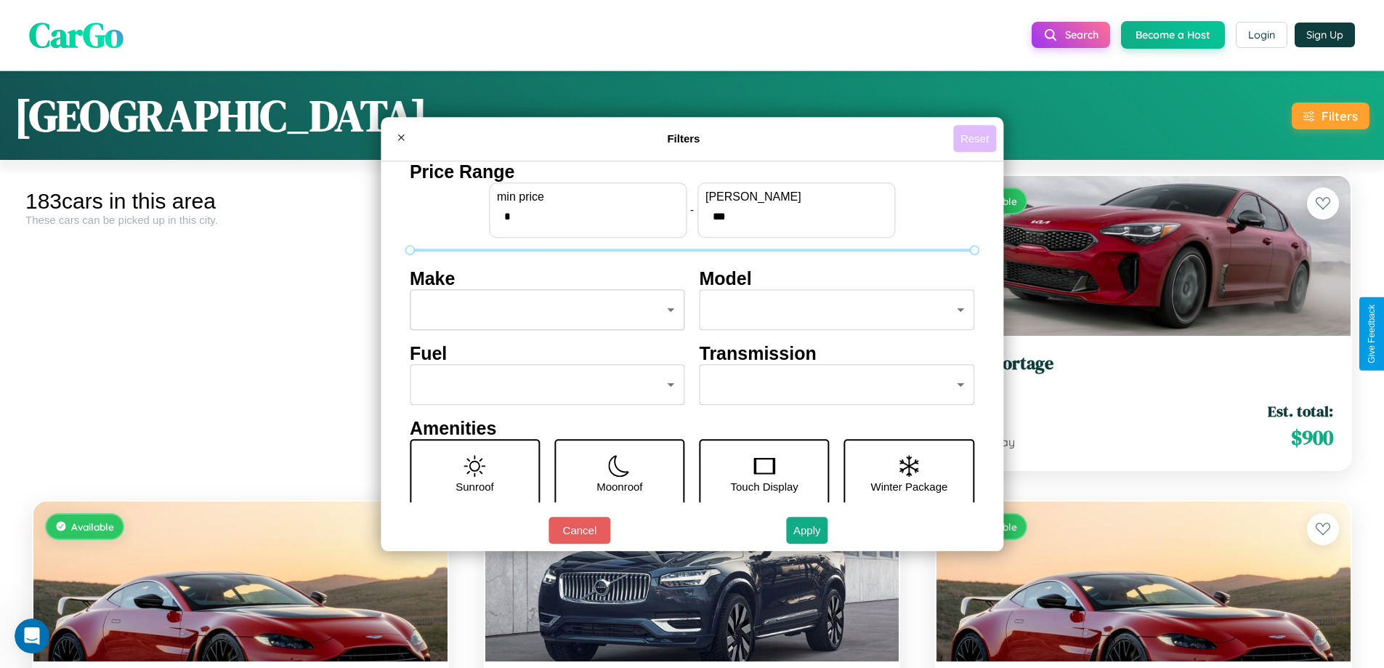 Image resolution: width=1384 pixels, height=668 pixels. I want to click on h4: Make, so click(547, 278).